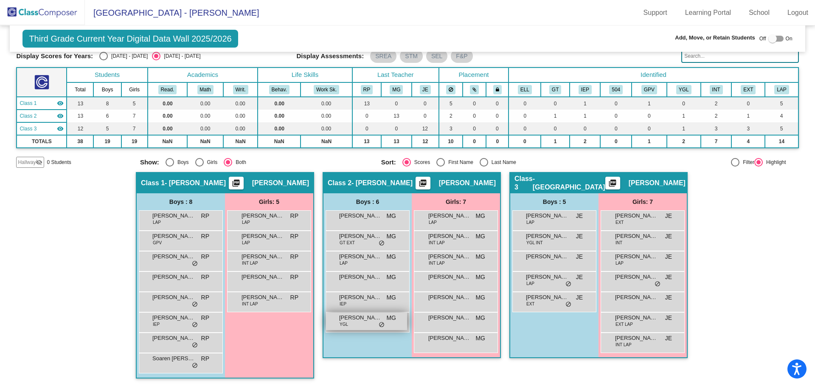 Image resolution: width=815 pixels, height=387 pixels. What do you see at coordinates (279, 90) in the screenshot?
I see `button: Behav.` at bounding box center [279, 90].